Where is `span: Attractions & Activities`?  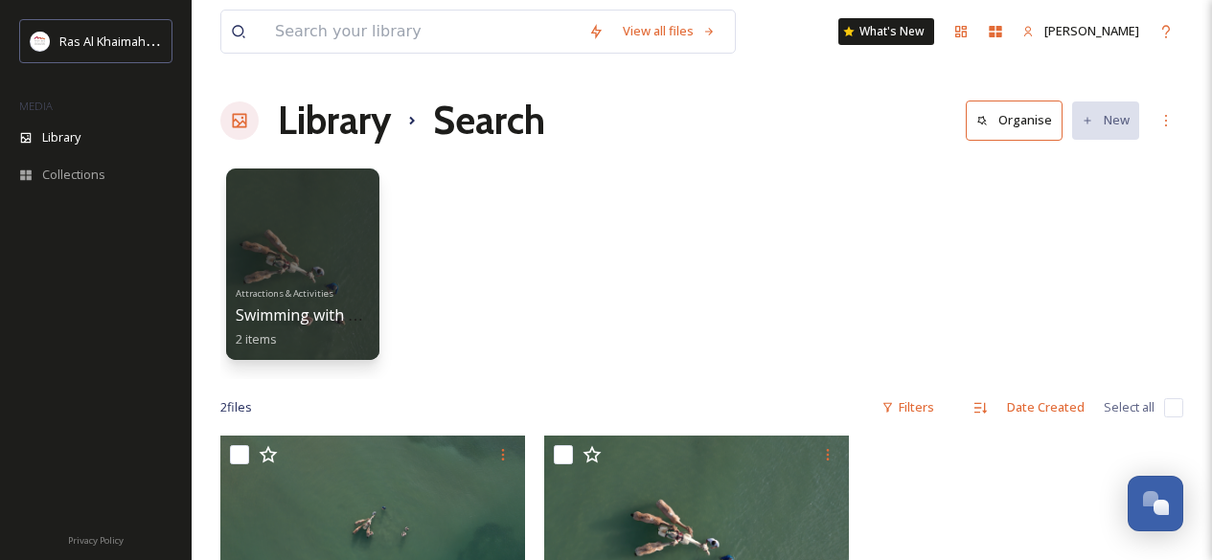 span: Attractions & Activities is located at coordinates (285, 293).